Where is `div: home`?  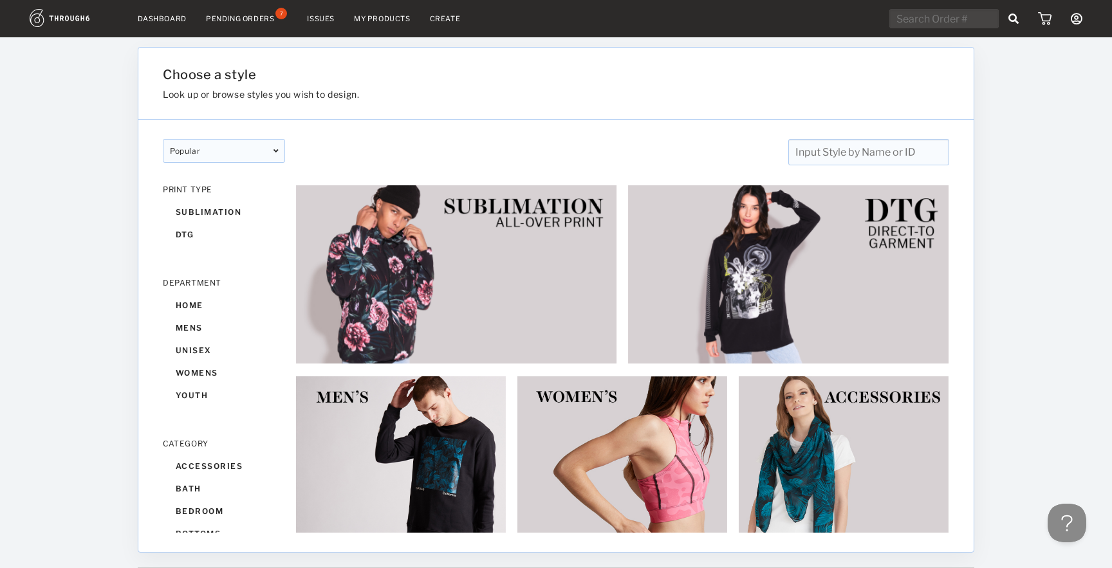
div: home is located at coordinates (224, 305).